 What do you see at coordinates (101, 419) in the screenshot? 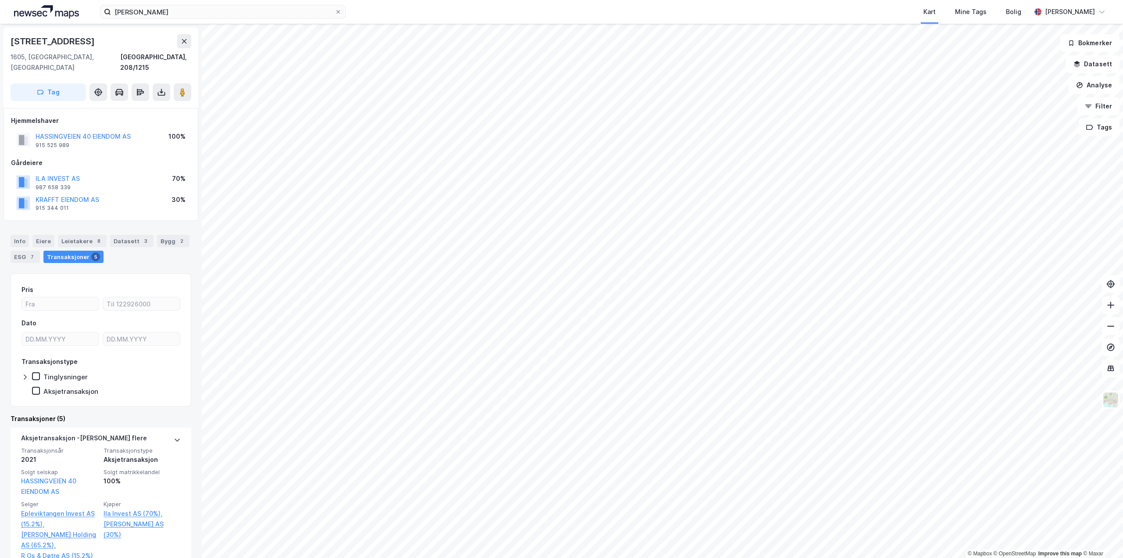
I see `div: Transaksjoner (5)` at bounding box center [101, 419].